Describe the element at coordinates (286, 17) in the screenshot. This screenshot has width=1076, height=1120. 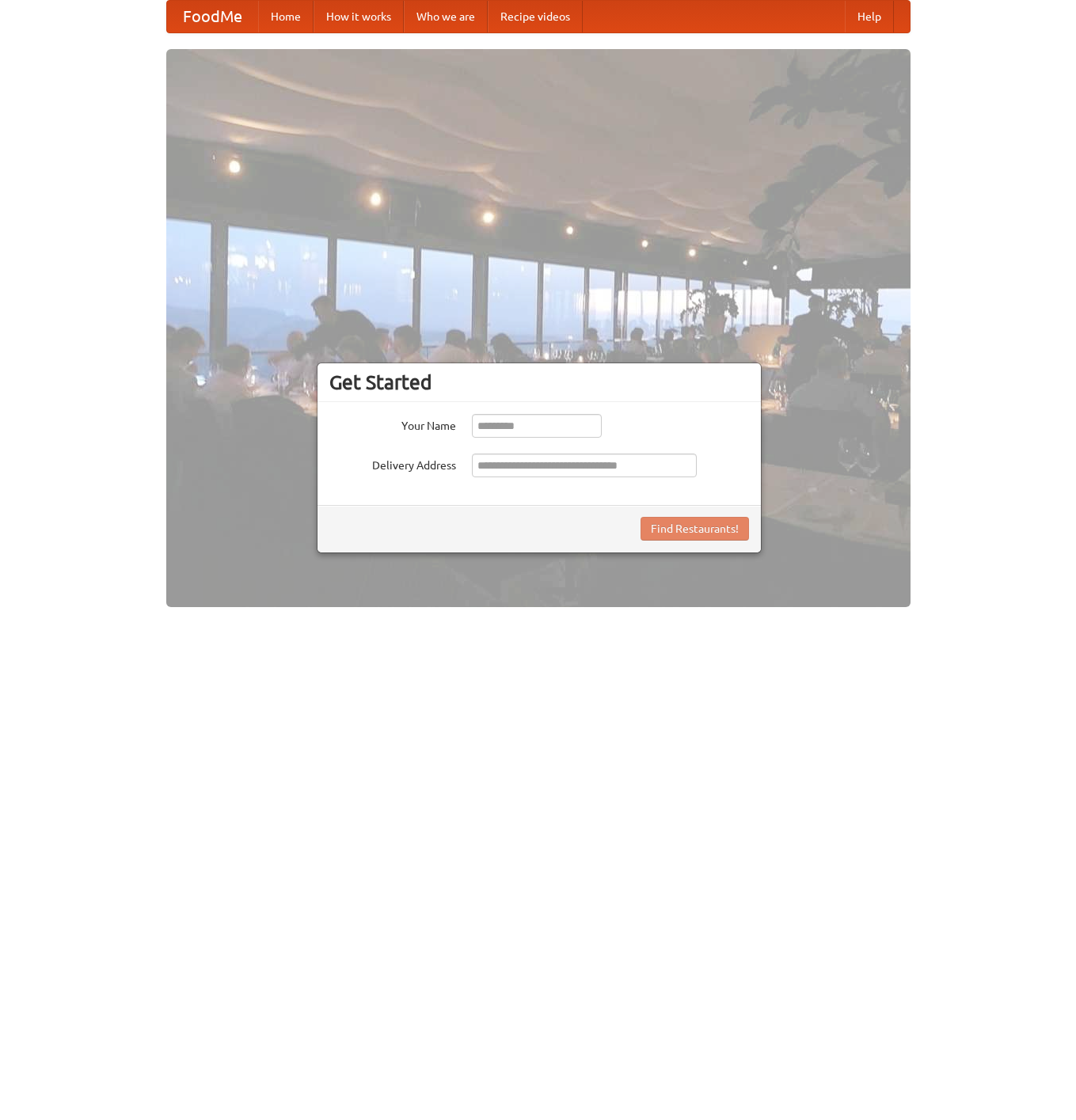
I see `a: Home` at that location.